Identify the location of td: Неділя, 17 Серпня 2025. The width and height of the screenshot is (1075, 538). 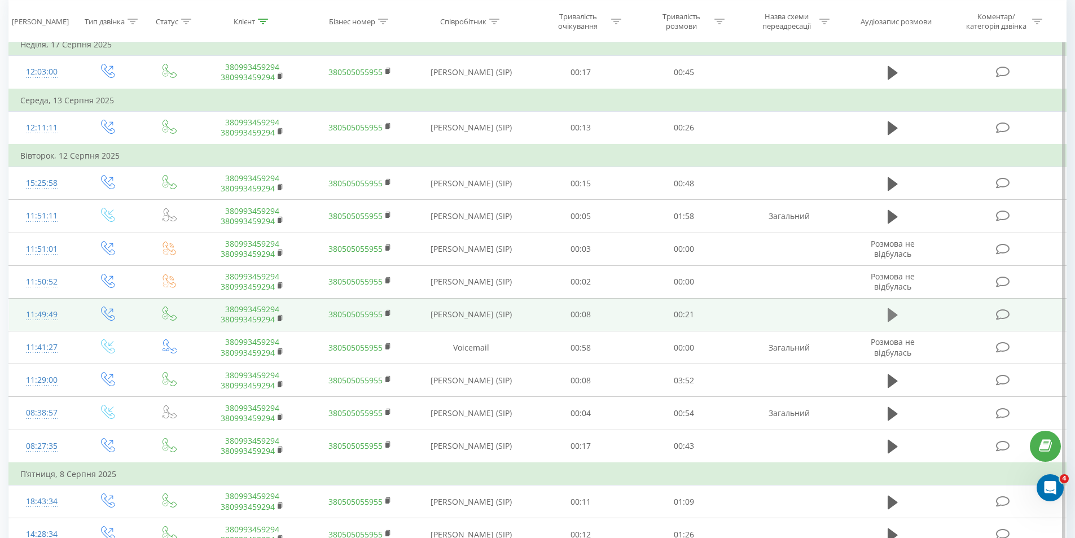
(538, 45).